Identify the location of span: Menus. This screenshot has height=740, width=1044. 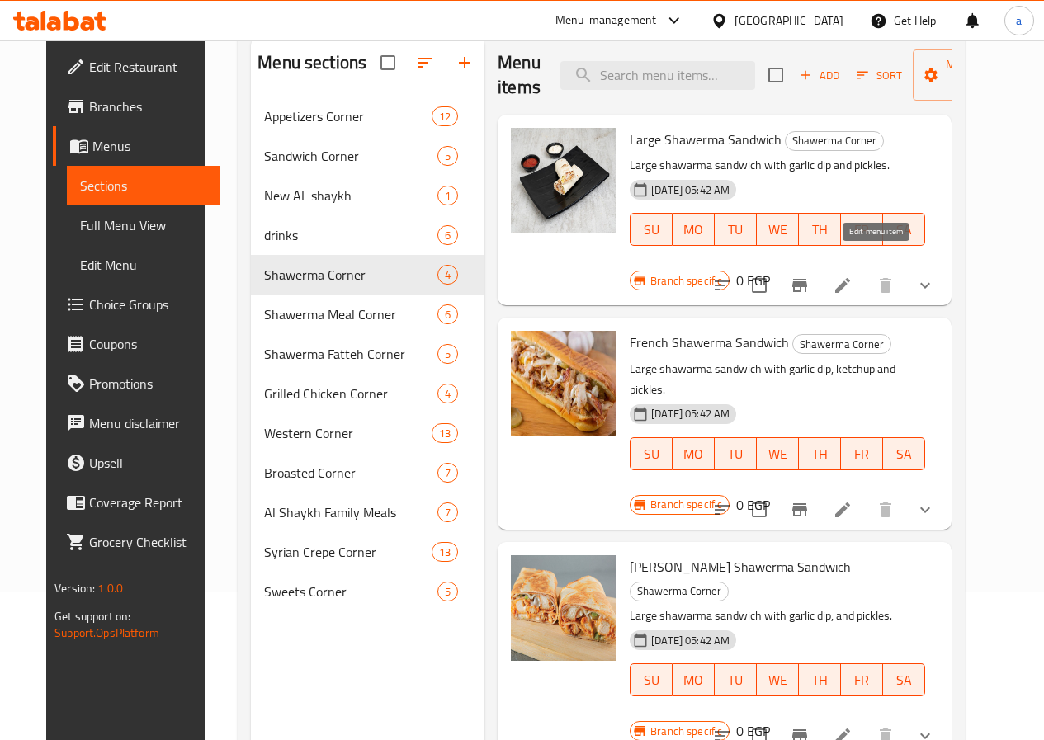
(149, 146).